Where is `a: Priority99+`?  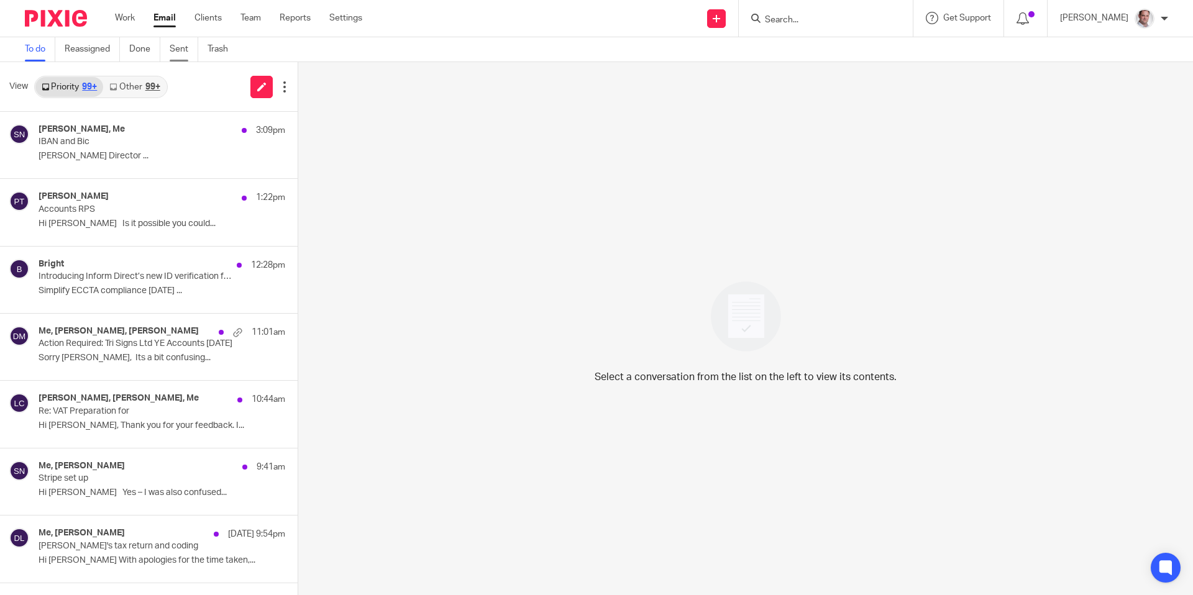 a: Priority99+ is located at coordinates (69, 87).